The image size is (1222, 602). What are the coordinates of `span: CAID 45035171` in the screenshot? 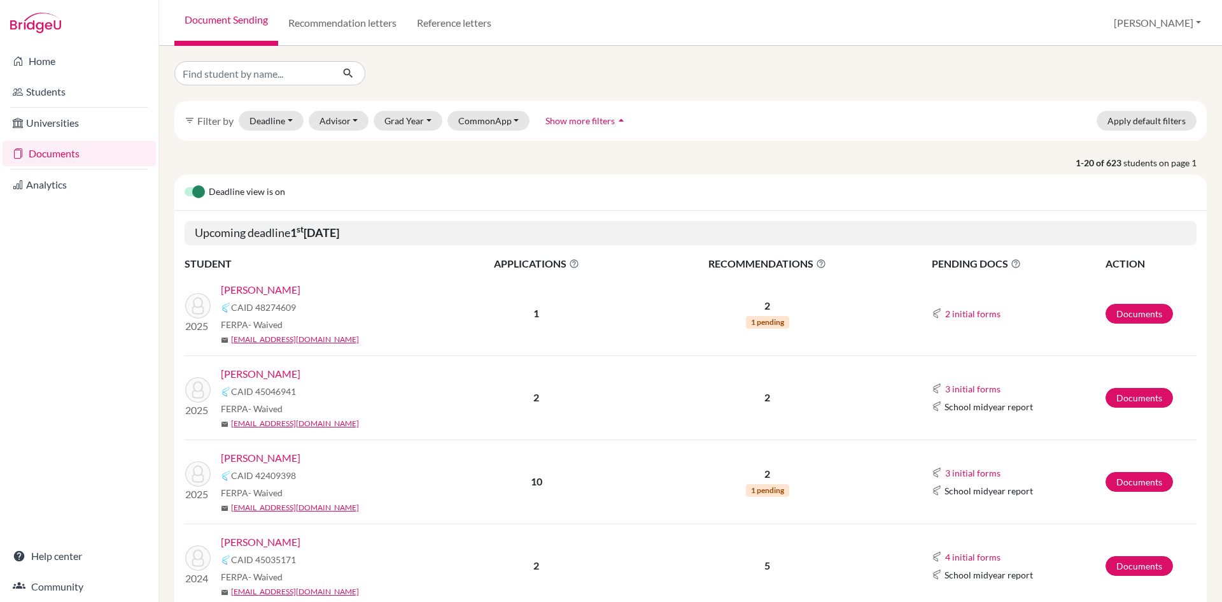 It's located at (264, 559).